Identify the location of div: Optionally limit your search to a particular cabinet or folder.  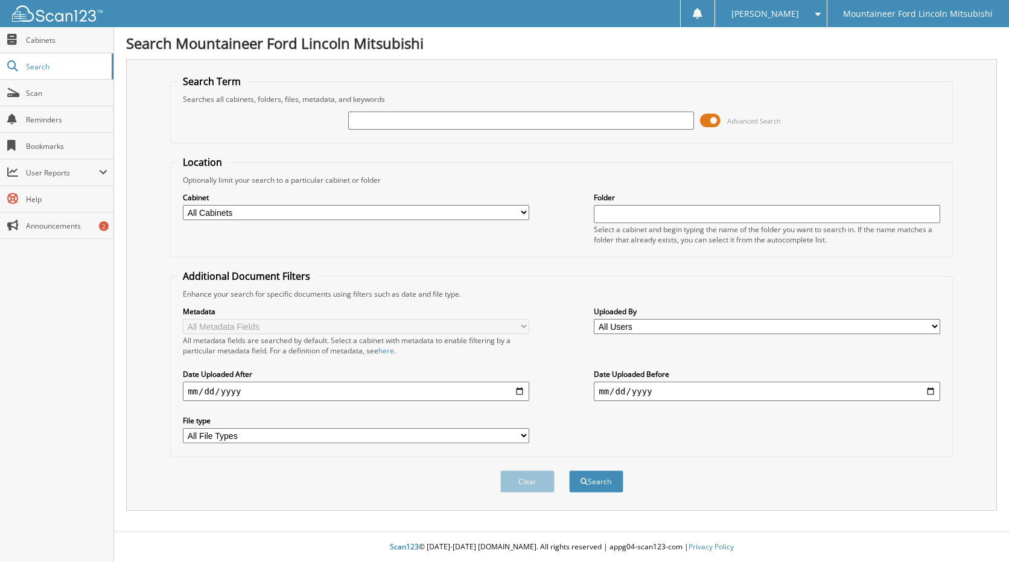
(561, 180).